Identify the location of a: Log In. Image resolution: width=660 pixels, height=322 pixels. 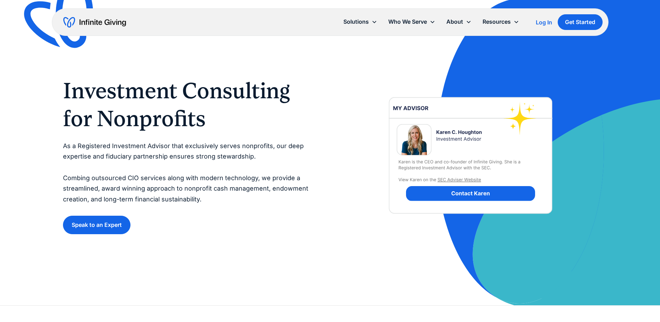
(544, 22).